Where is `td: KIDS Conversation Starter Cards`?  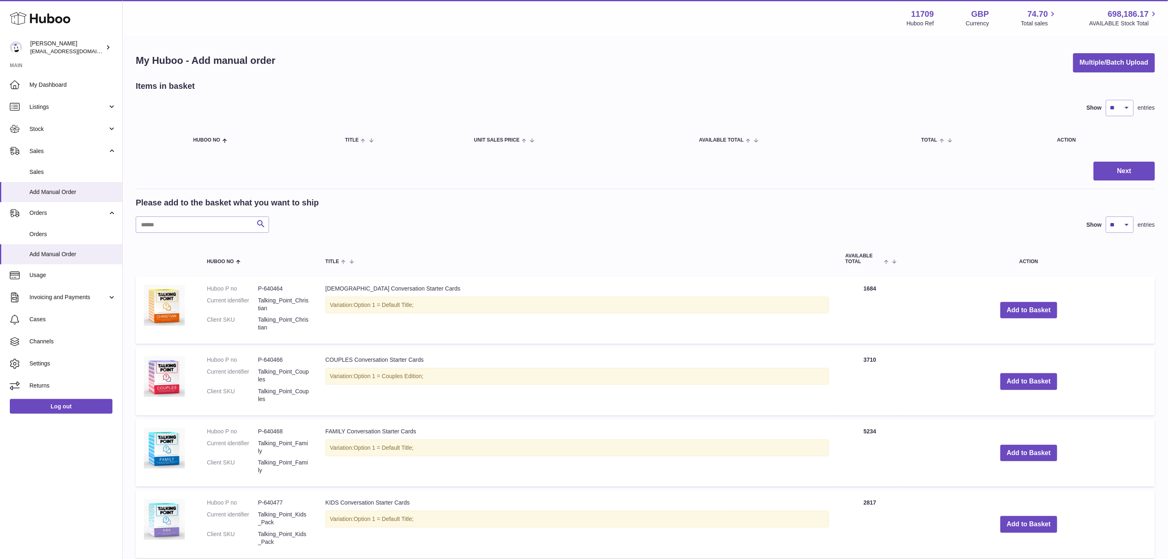 td: KIDS Conversation Starter Cards is located at coordinates (577, 524).